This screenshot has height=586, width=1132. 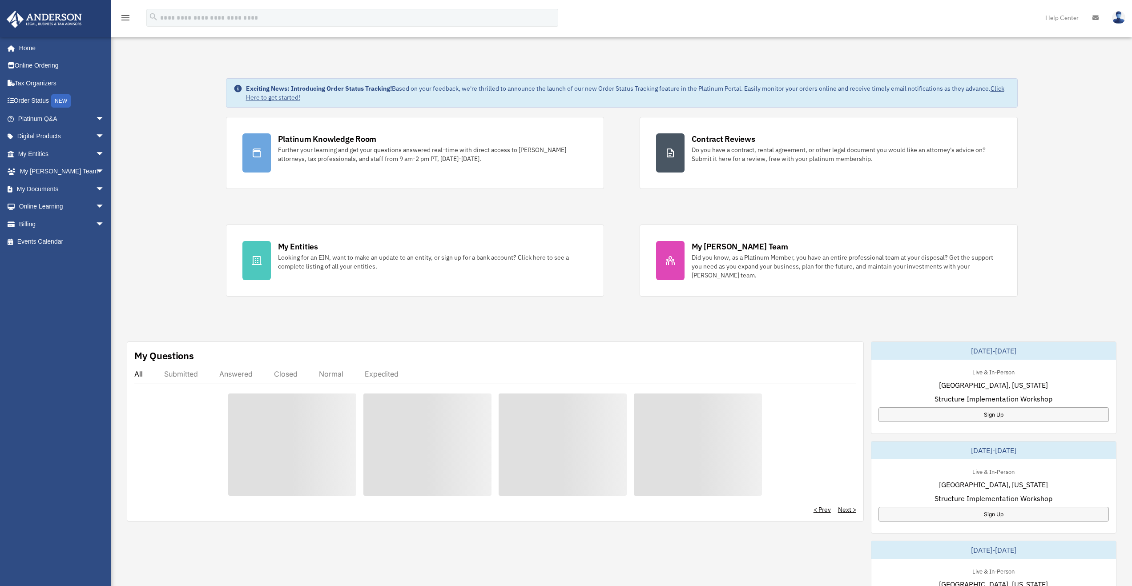 I want to click on div: Do you have a contract, rental agreement, or other legal document you would like an attorney's ad..., so click(x=847, y=154).